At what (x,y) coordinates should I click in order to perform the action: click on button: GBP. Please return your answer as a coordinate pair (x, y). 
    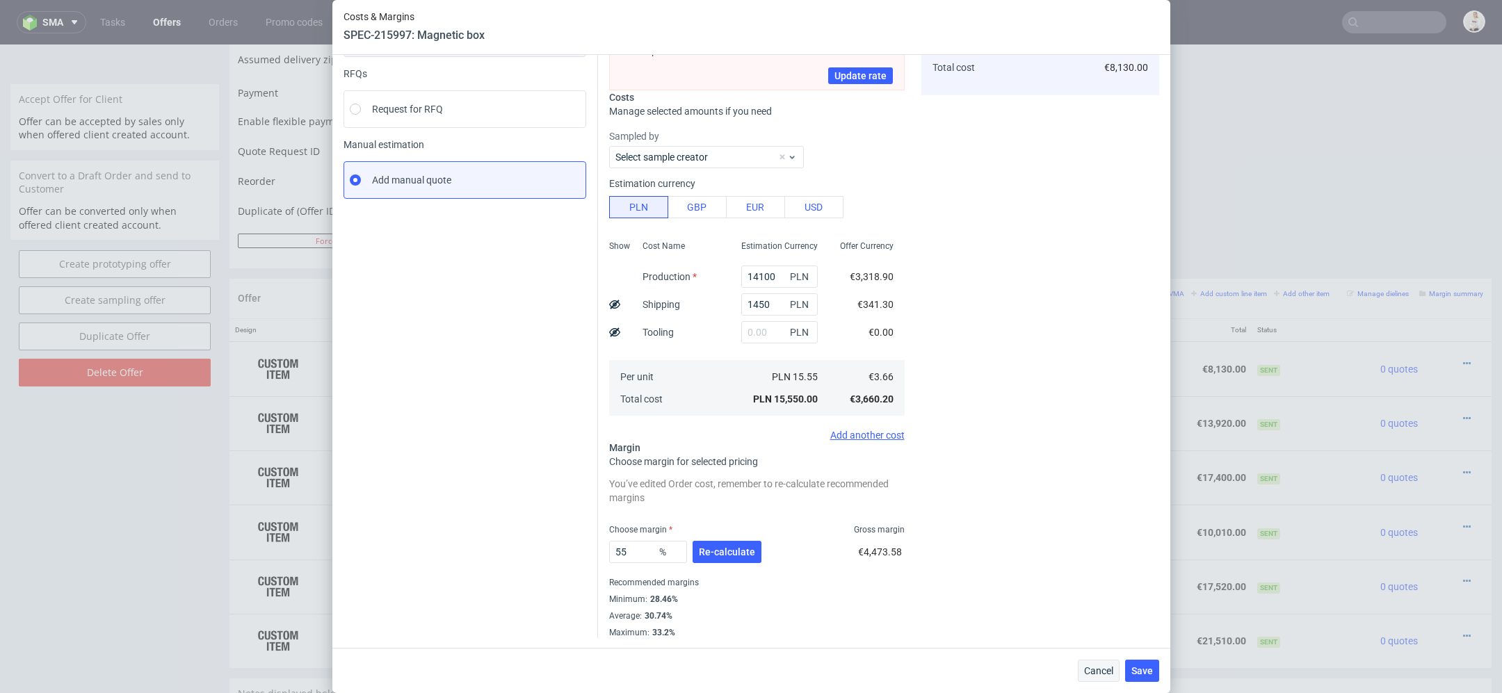
    Looking at the image, I should click on (697, 207).